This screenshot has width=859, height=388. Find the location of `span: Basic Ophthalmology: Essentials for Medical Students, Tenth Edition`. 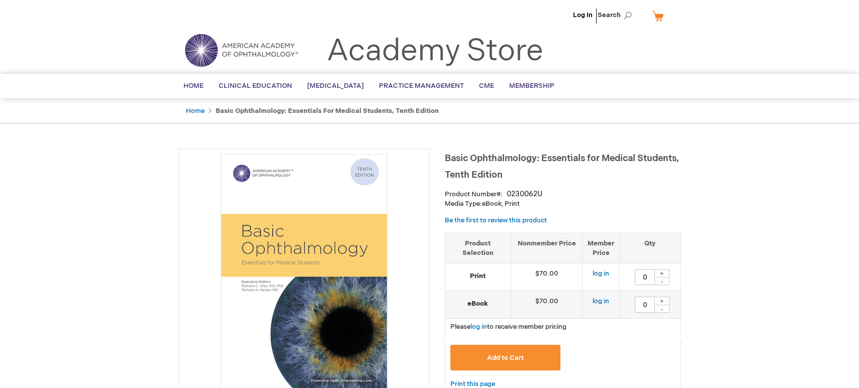

span: Basic Ophthalmology: Essentials for Medical Students, Tenth Edition is located at coordinates (562, 167).